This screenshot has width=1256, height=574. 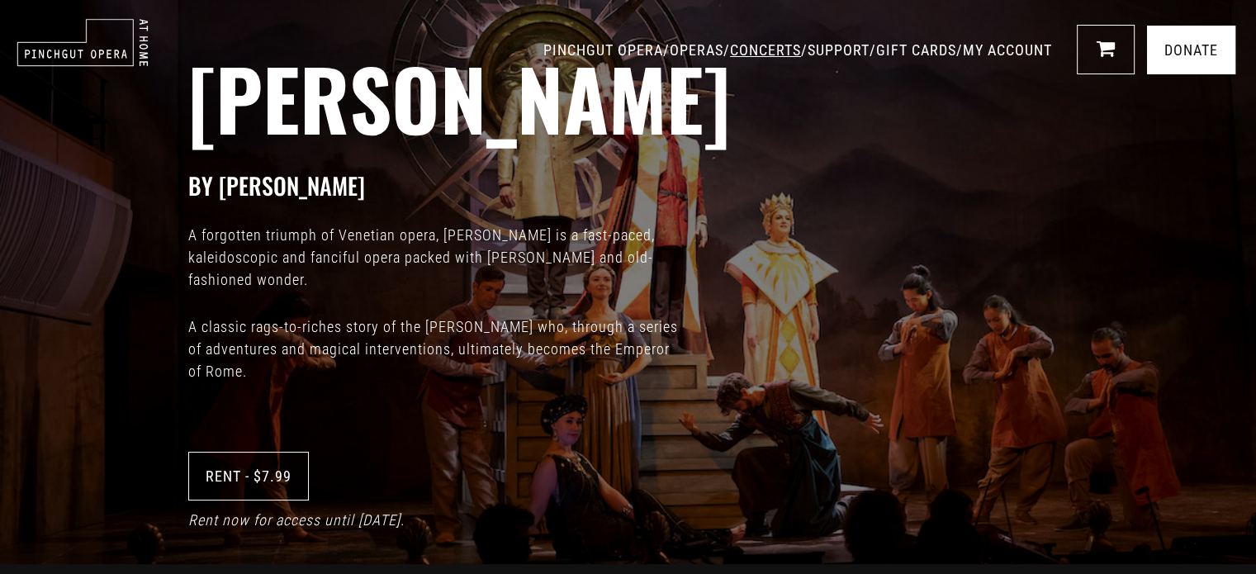 I want to click on a: MY ACCOUNT, so click(x=1008, y=50).